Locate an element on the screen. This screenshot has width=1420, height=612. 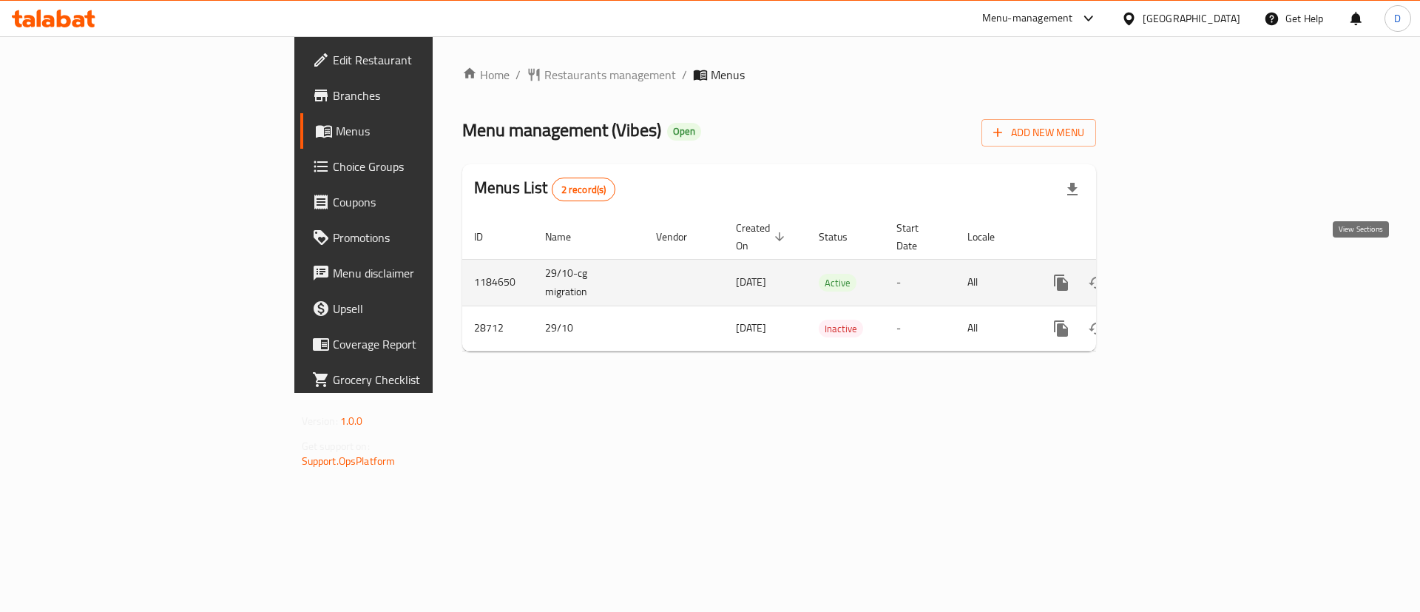
a: Edit Restaurant is located at coordinates (416, 60).